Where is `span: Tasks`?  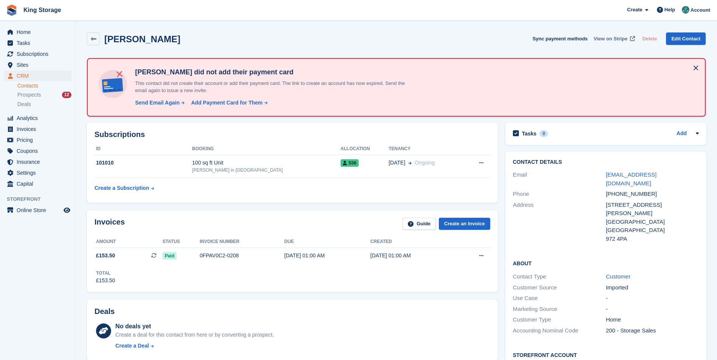 span: Tasks is located at coordinates (39, 43).